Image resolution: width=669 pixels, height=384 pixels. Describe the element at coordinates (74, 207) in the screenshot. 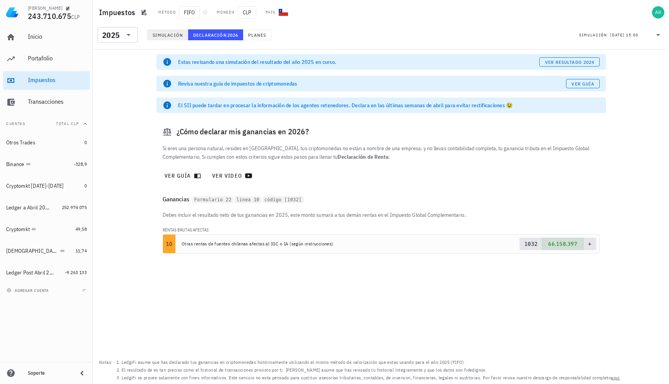

I see `span: 252.974.075` at that location.